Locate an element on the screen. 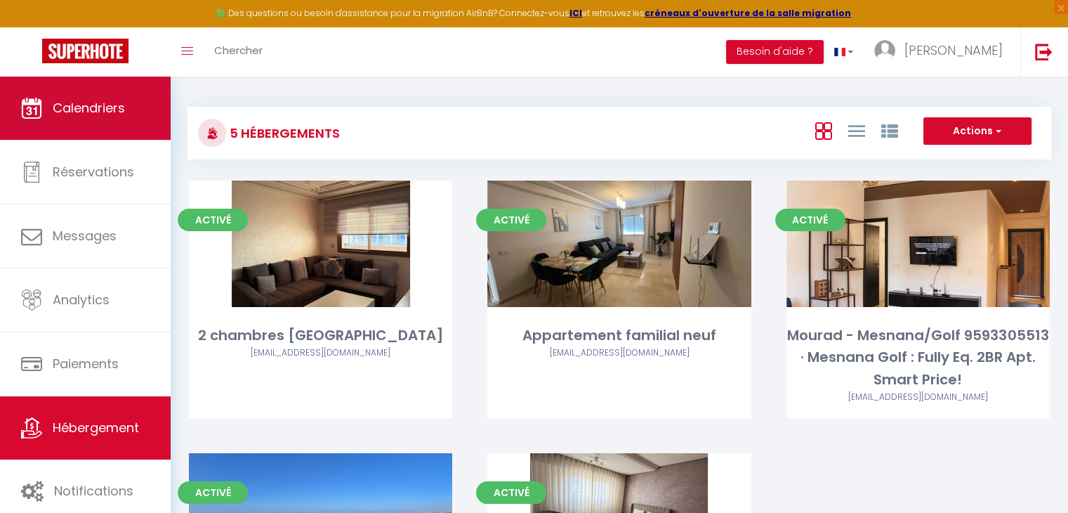 Image resolution: width=1068 pixels, height=513 pixels. img: Super Booking is located at coordinates (85, 51).